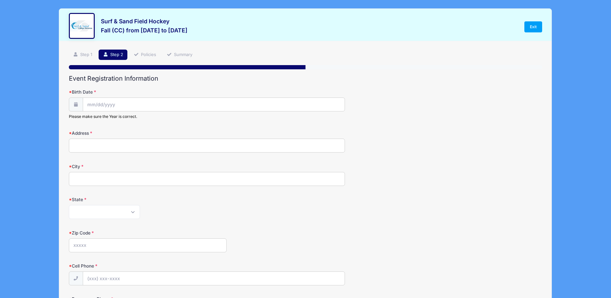 The image size is (611, 298). What do you see at coordinates (214, 278) in the screenshot?
I see `input: (xxx) xxx-xxxx` at bounding box center [214, 278].